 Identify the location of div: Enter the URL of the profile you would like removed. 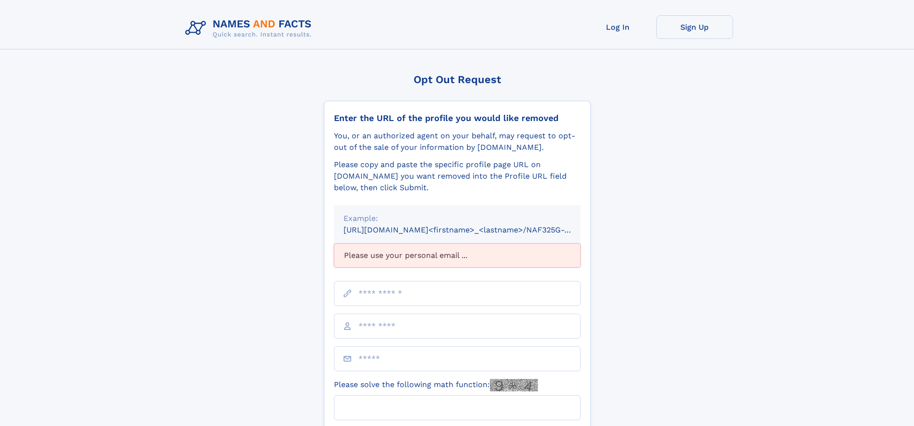
(457, 118).